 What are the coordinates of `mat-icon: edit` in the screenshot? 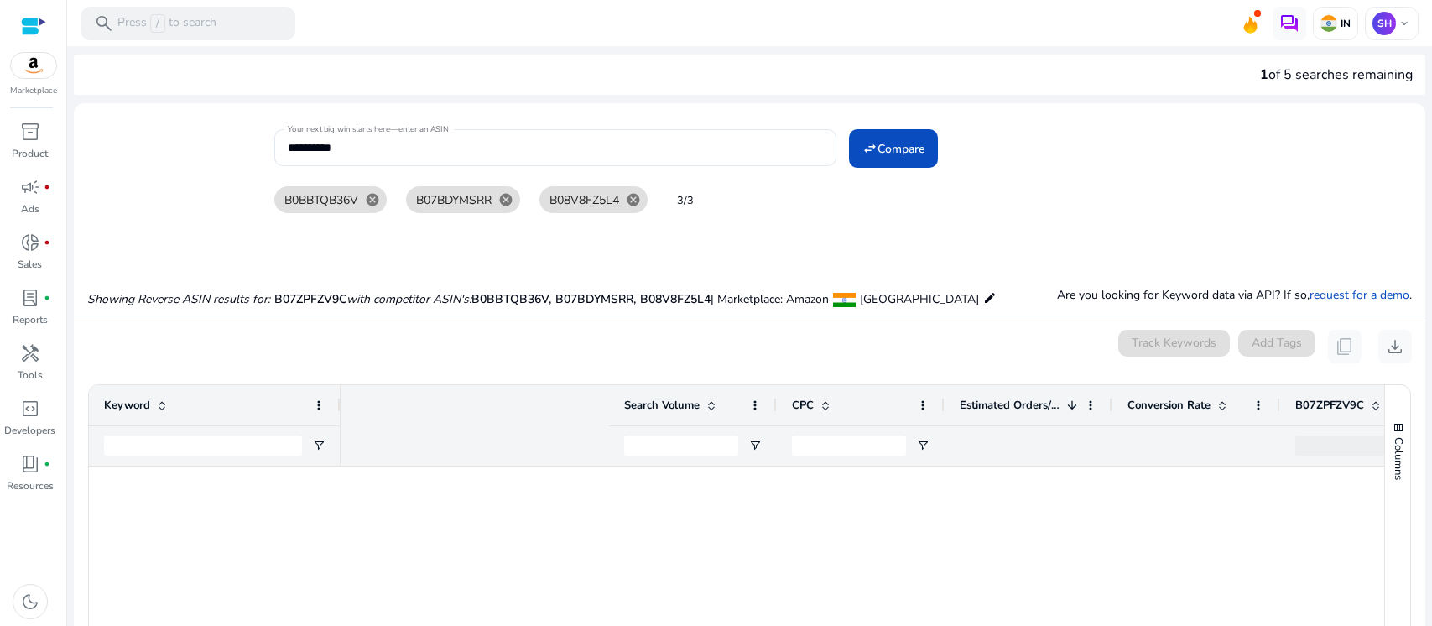 It's located at (990, 298).